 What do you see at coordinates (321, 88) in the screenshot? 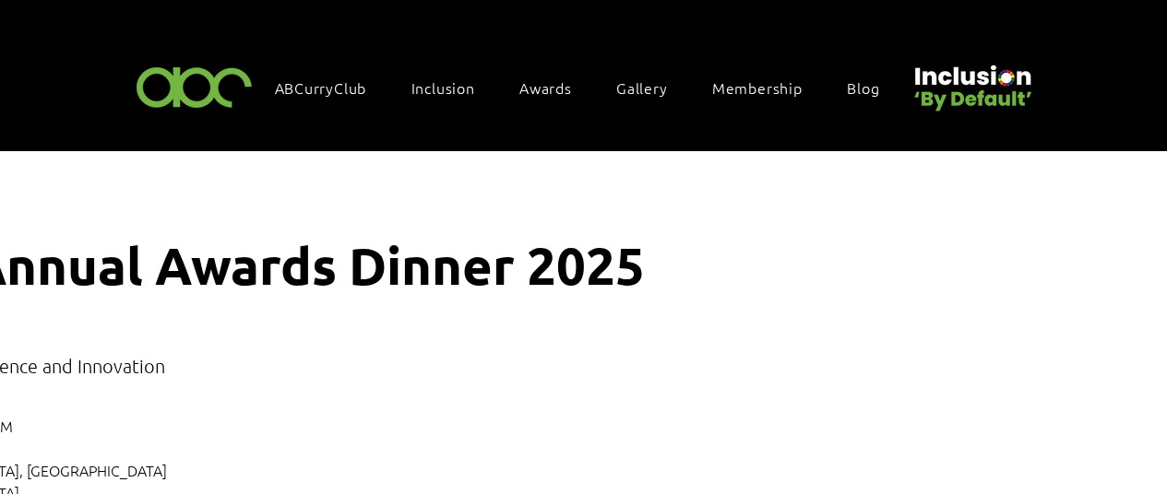
I see `span: ABCurryClub` at bounding box center [321, 88].